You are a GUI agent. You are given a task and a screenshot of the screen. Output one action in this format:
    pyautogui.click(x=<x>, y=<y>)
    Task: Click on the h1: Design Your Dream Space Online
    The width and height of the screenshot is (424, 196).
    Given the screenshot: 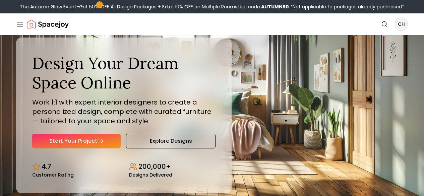 What is the action you would take?
    pyautogui.click(x=124, y=73)
    